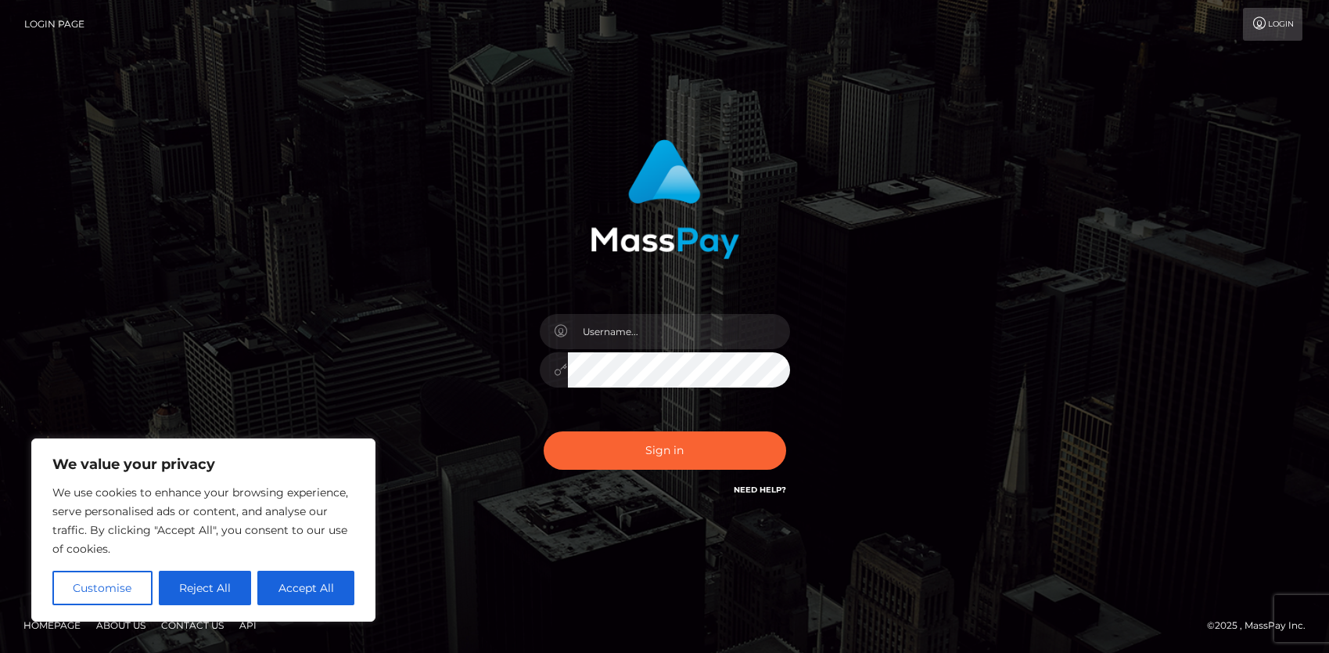 The width and height of the screenshot is (1329, 653). Describe the element at coordinates (306, 588) in the screenshot. I see `button: Accept All` at that location.